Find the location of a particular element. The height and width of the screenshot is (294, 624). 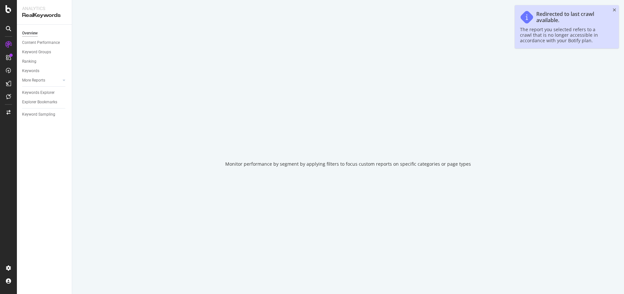

div: Ranking is located at coordinates (29, 61).